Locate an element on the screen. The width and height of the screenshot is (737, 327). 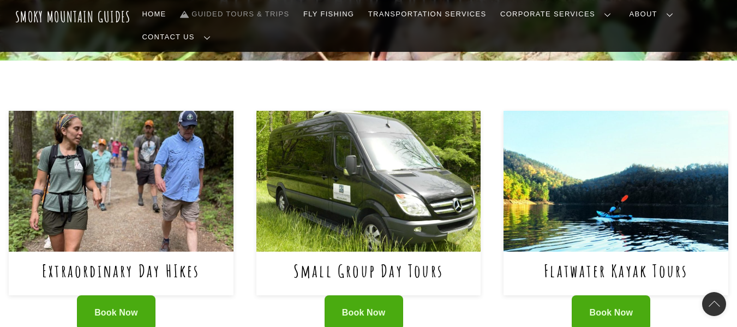
a: Home is located at coordinates (154, 14).